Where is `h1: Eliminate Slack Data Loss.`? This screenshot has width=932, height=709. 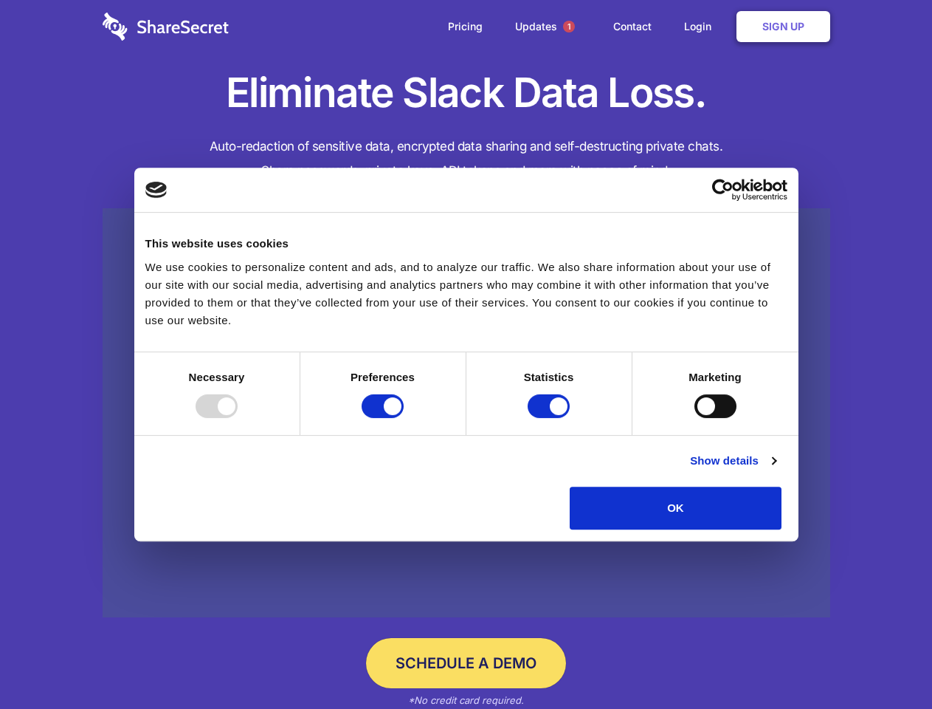
h1: Eliminate Slack Data Loss. is located at coordinates (467, 93).